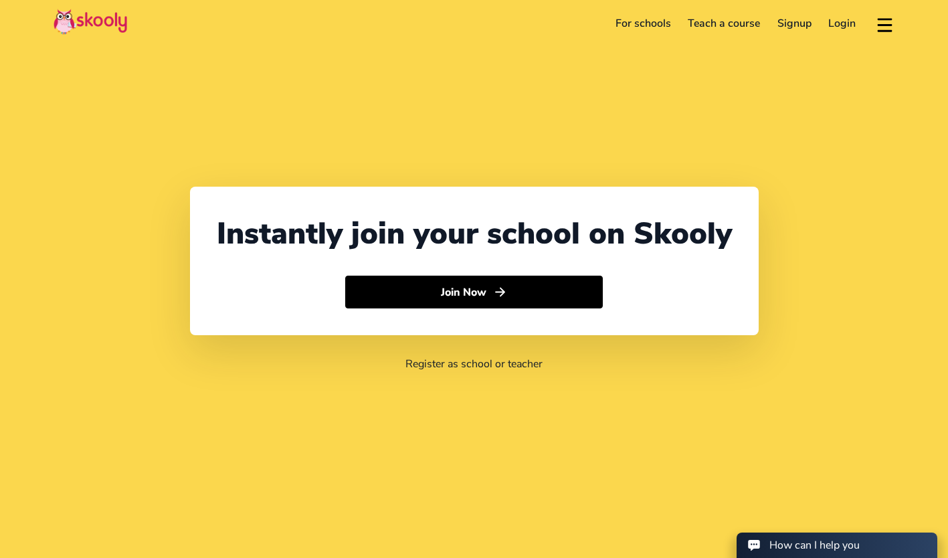 This screenshot has width=948, height=558. I want to click on a: Register as school or teacher, so click(474, 364).